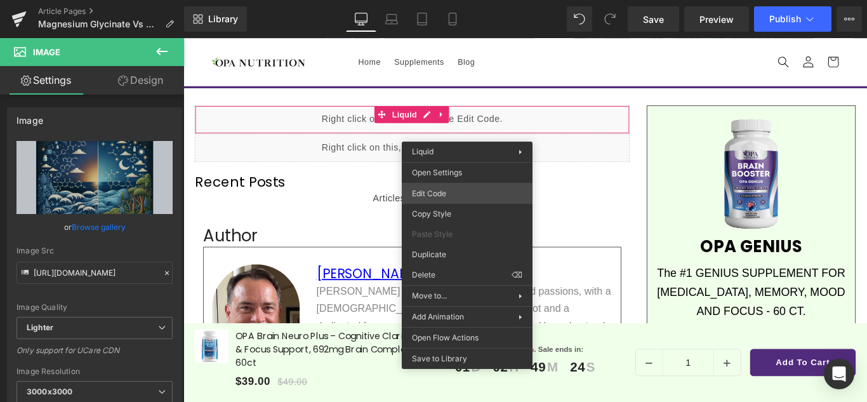  I want to click on a: Mobile, so click(452, 19).